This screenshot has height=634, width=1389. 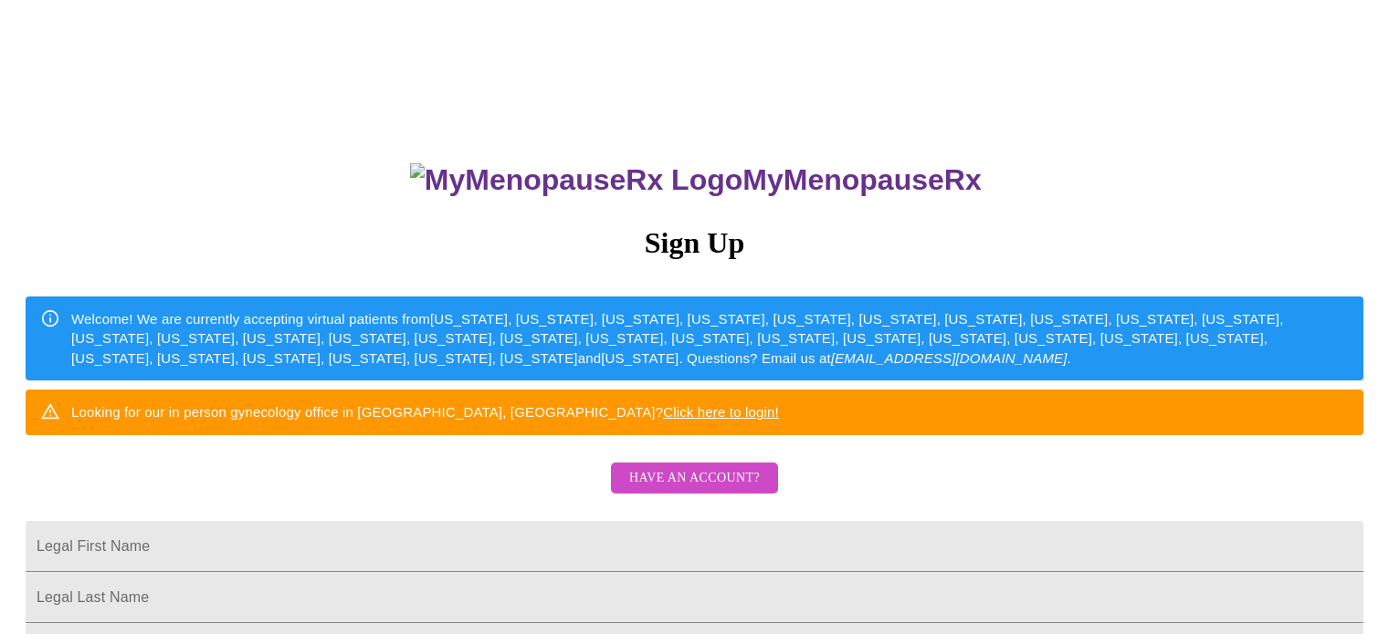 What do you see at coordinates (694, 243) in the screenshot?
I see `h3: Sign Up` at bounding box center [694, 243].